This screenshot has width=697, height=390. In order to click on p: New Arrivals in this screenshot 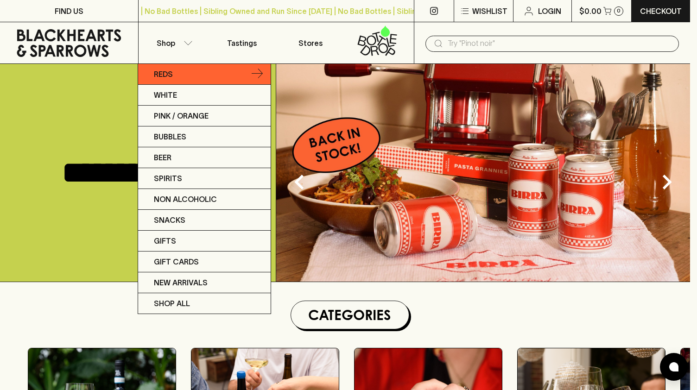, I will do `click(181, 283)`.